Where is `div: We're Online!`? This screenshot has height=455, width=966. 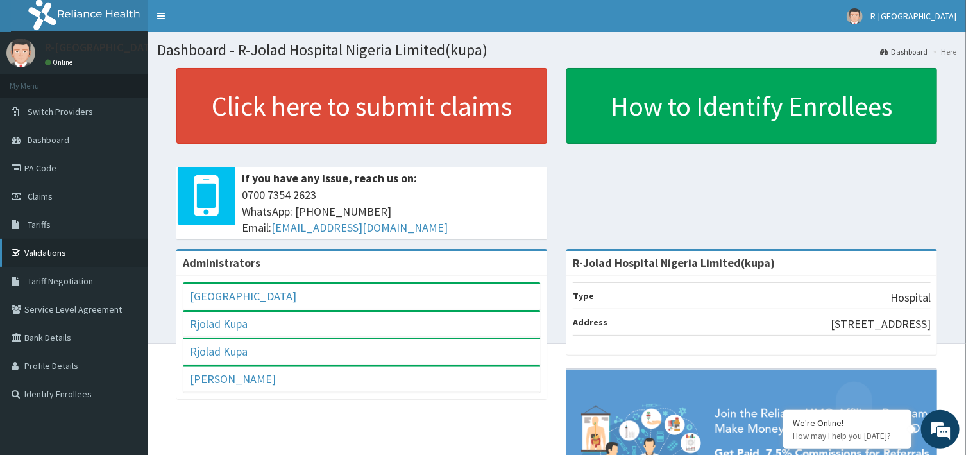
div: We're Online! is located at coordinates (847, 423).